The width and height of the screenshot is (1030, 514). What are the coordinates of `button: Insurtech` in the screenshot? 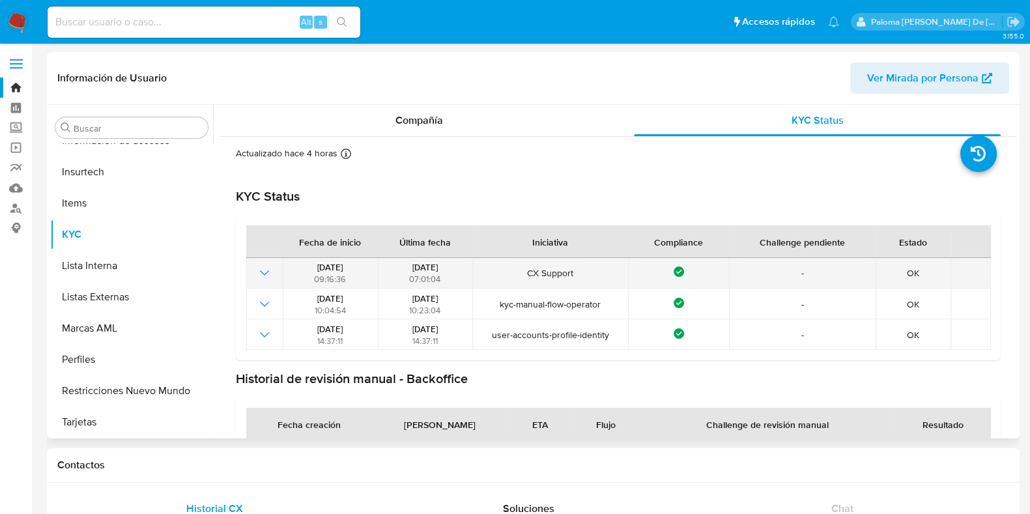 It's located at (132, 172).